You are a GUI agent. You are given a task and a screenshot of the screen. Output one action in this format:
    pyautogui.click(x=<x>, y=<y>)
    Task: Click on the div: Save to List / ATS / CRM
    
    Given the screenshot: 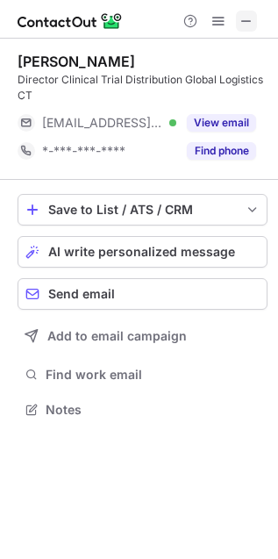 What is the action you would take?
    pyautogui.click(x=142, y=210)
    